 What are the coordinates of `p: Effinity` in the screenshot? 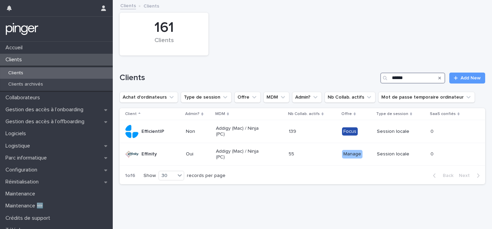 It's located at (149, 154).